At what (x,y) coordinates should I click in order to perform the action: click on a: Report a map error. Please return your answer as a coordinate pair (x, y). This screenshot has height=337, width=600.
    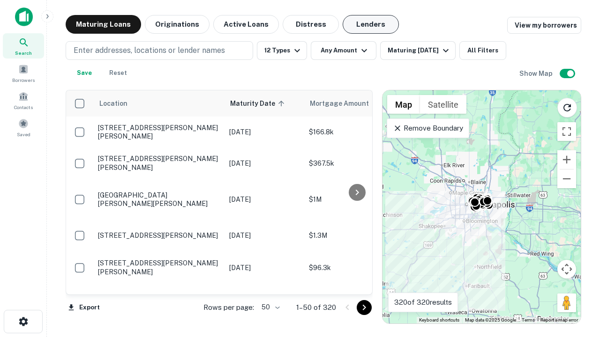
    Looking at the image, I should click on (559, 320).